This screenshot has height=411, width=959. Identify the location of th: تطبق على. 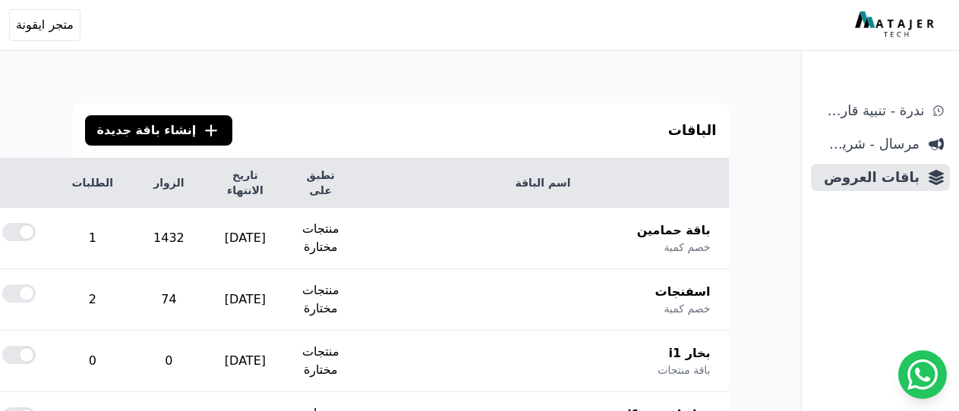
(320, 183).